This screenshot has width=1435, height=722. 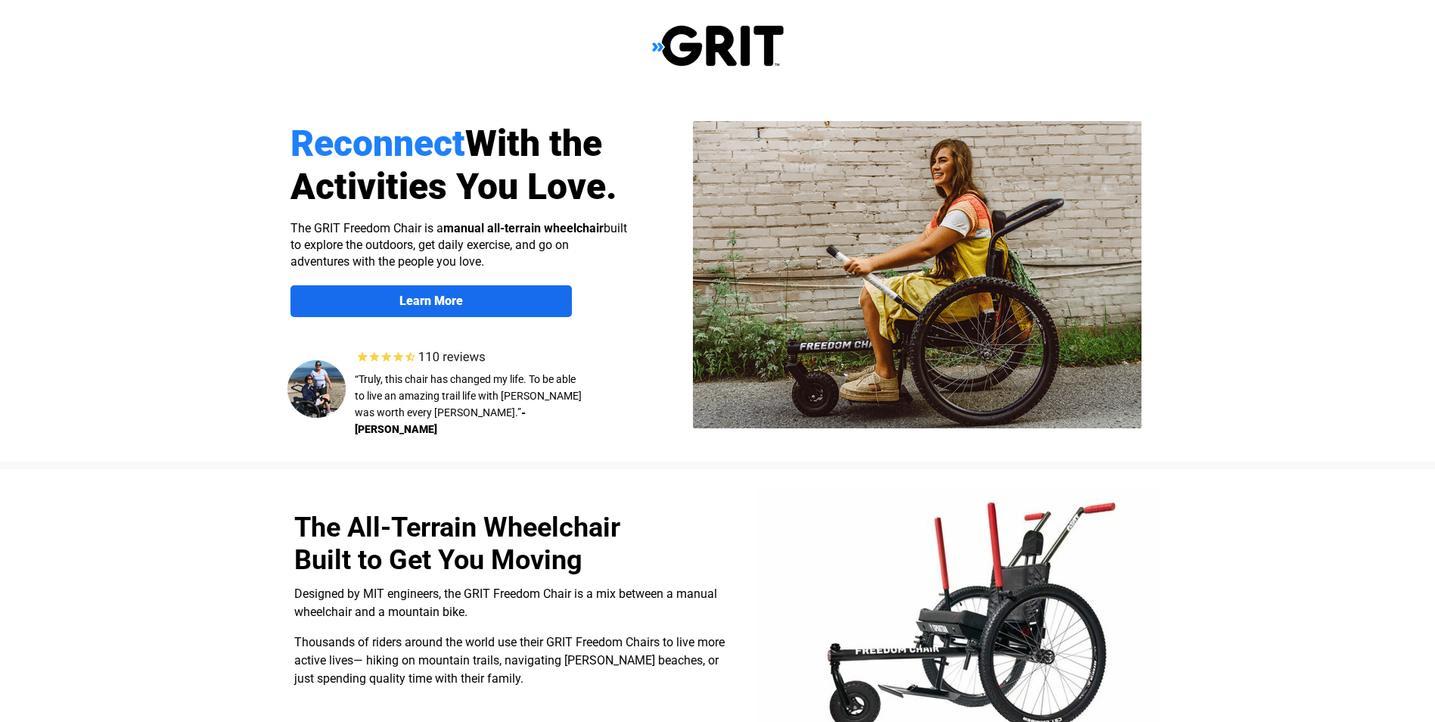 I want to click on span: The All-Terrain Wheelchair Built to Get You Moving, so click(x=457, y=543).